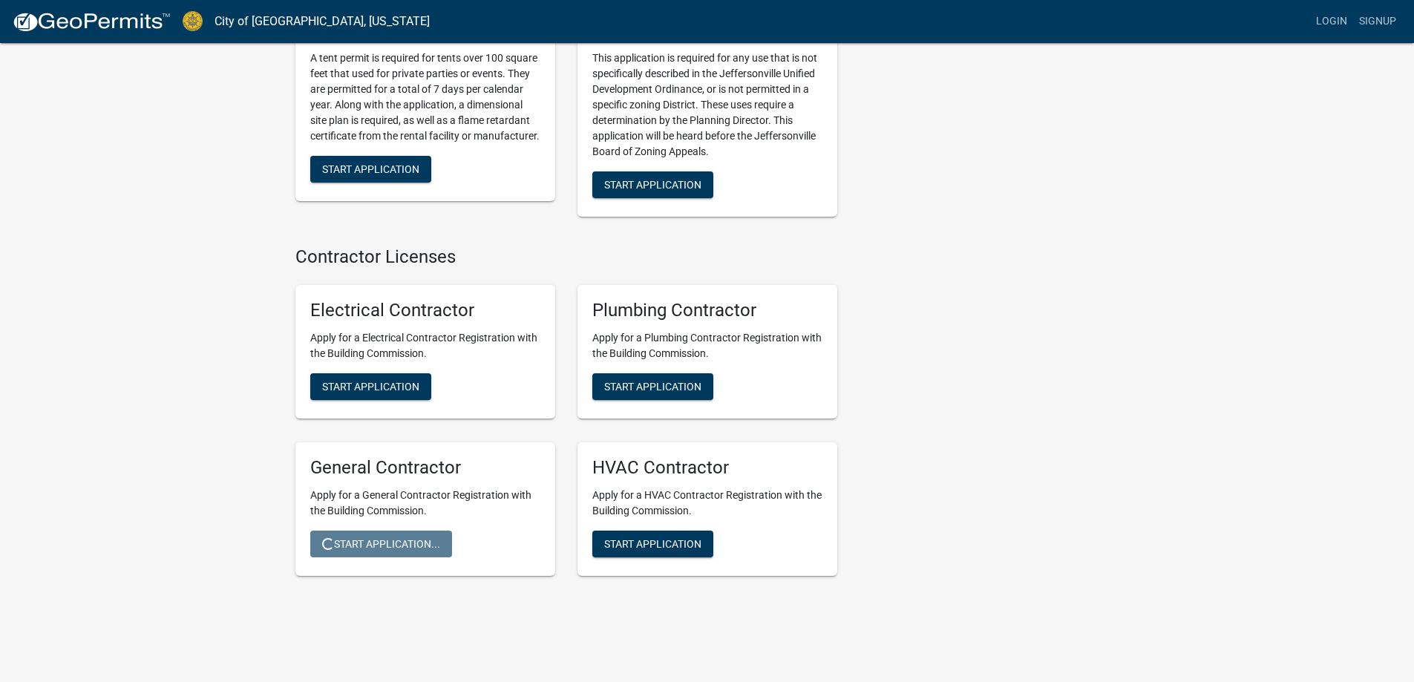 Image resolution: width=1414 pixels, height=682 pixels. I want to click on p: Apply for a General Contractor Registration with the Building Commission., so click(425, 503).